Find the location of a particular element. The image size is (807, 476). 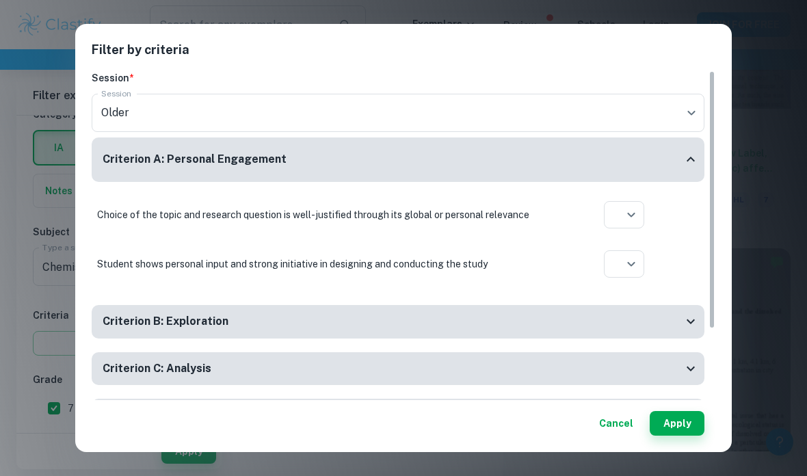

h6: Criterion A: Personal Engagement is located at coordinates (194, 159).